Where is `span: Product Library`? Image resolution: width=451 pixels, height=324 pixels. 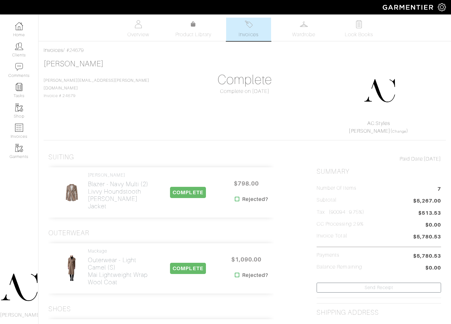 span: Product Library is located at coordinates (193, 35).